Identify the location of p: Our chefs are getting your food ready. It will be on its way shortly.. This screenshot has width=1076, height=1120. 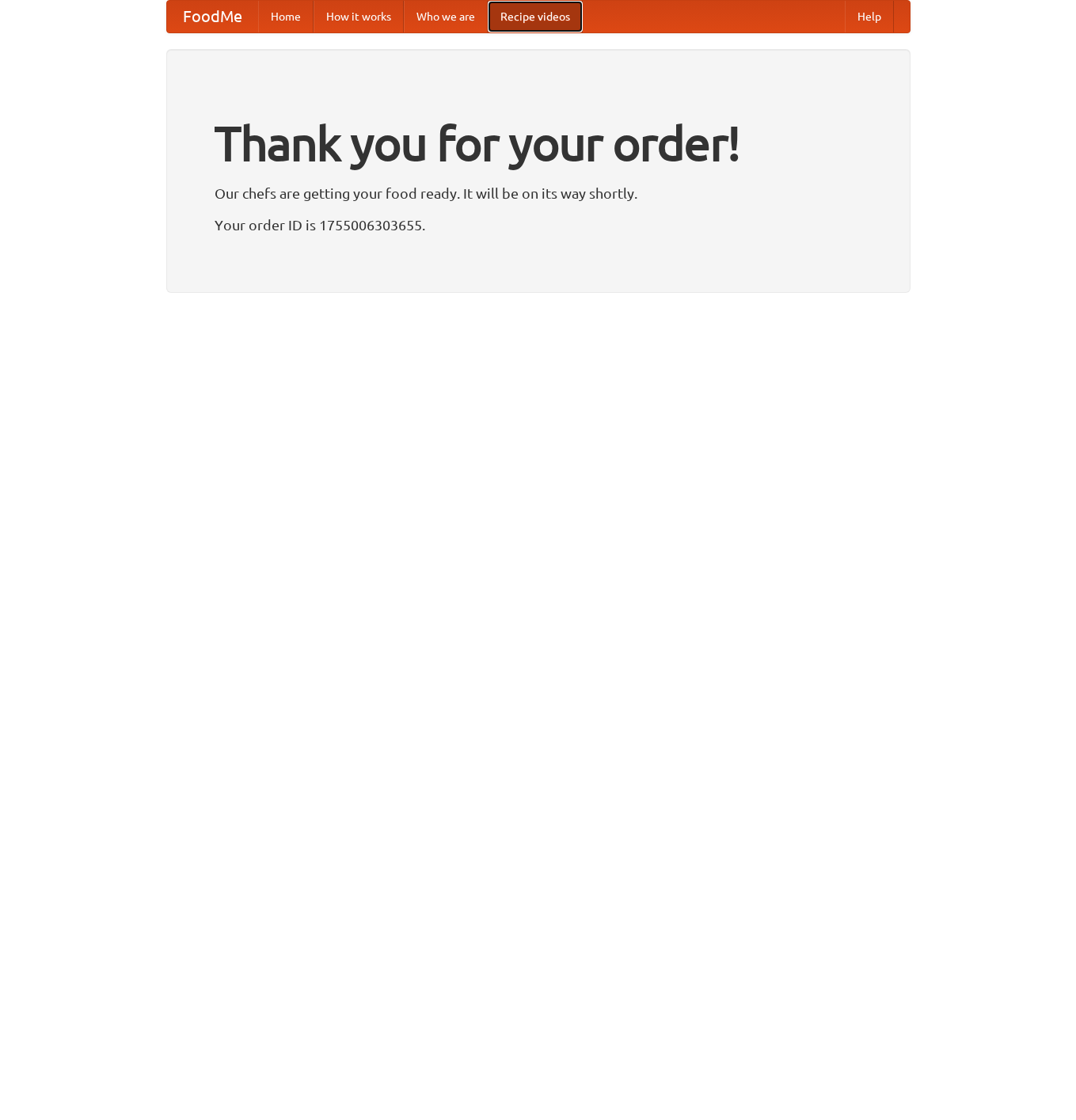
(538, 193).